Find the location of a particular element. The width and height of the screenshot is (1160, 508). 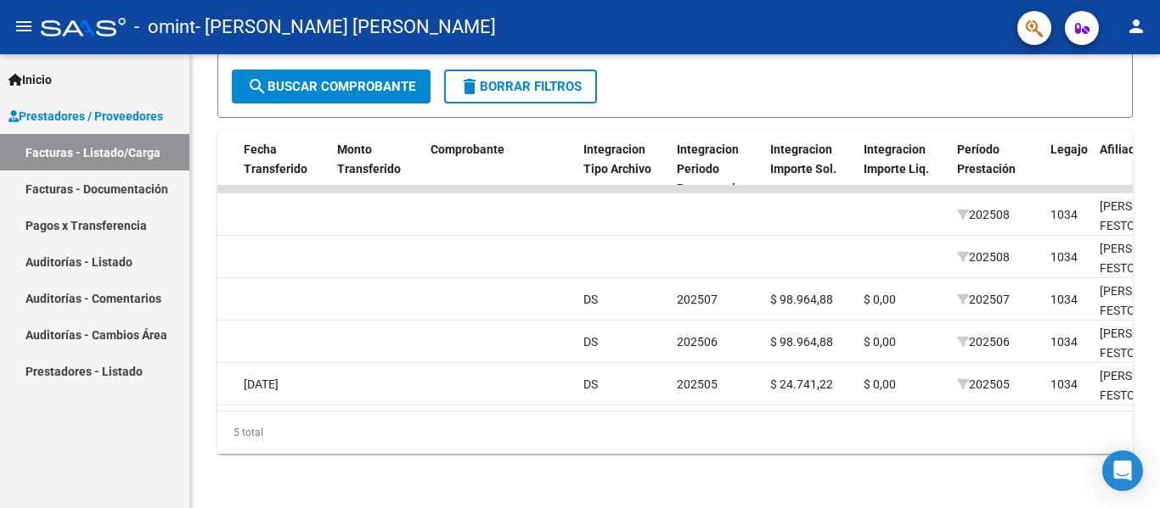

span: Afiliado is located at coordinates (1121, 149).